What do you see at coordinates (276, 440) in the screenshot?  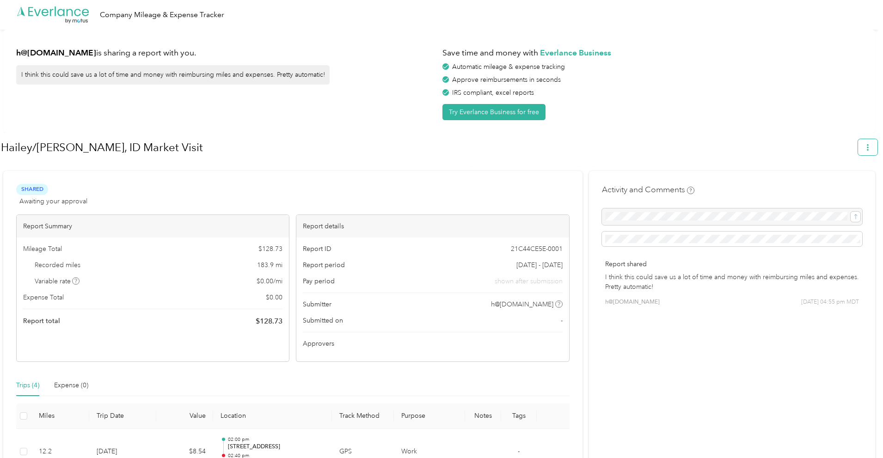 I see `p: 02:00 pm` at bounding box center [276, 440].